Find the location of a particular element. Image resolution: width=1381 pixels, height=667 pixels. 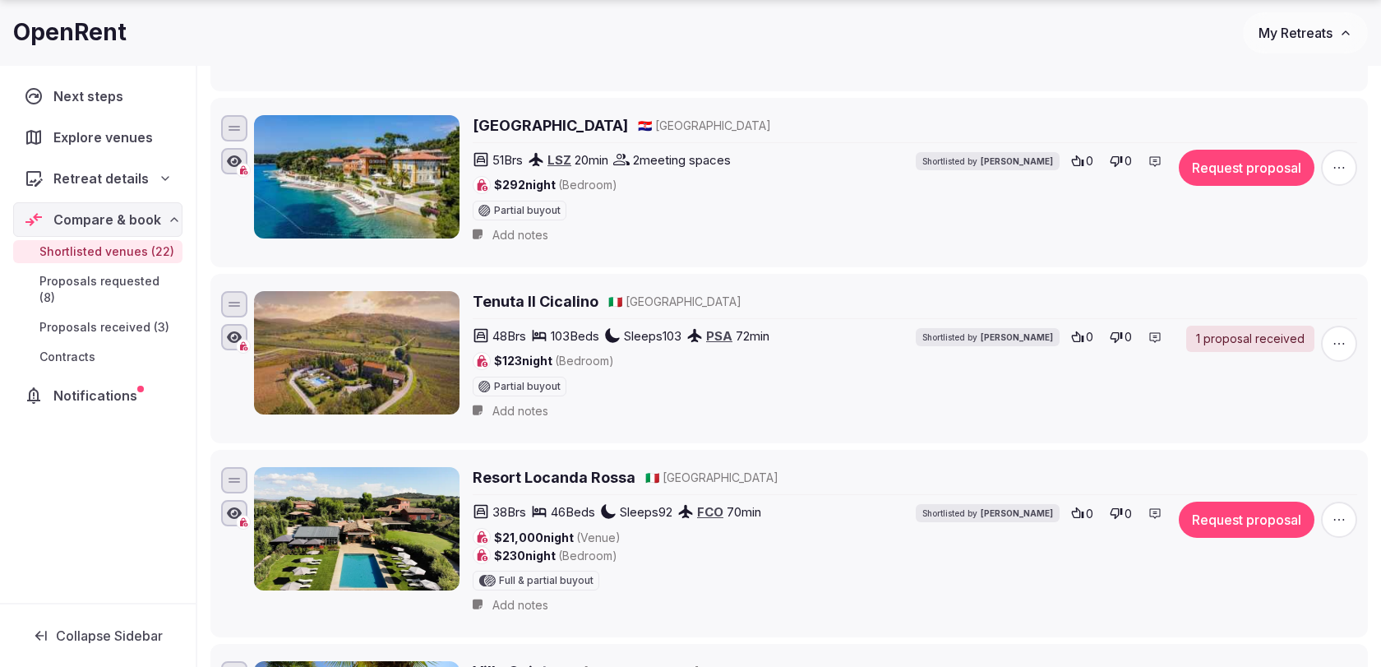

span: Full & partial buyout is located at coordinates (546, 581).